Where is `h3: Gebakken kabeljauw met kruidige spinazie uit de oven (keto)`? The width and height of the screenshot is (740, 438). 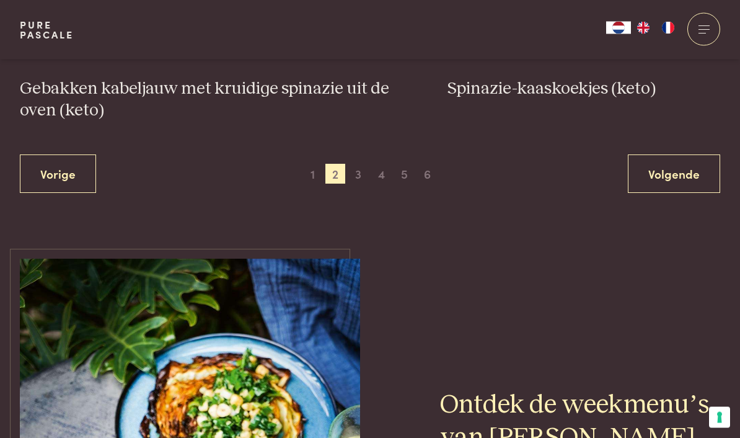
h3: Gebakken kabeljauw met kruidige spinazie uit de oven (keto) is located at coordinates (217, 100).